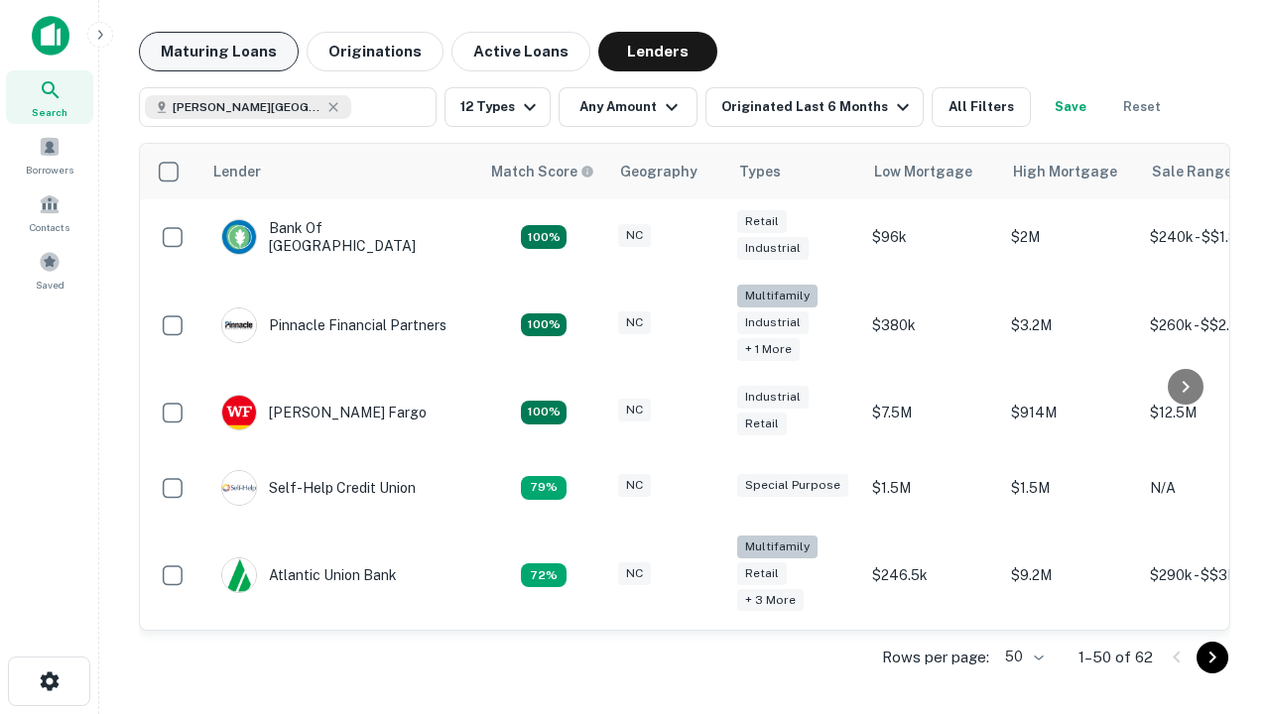 Image resolution: width=1270 pixels, height=714 pixels. I want to click on button: Originated Last 6 Months, so click(814, 107).